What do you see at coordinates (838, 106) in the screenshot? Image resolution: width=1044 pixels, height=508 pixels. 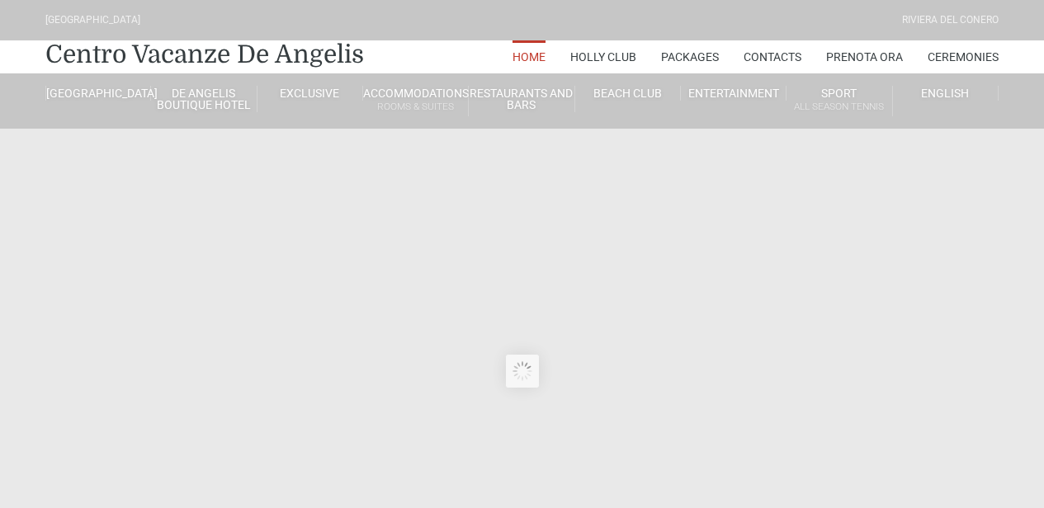 I see `small: All Season Tennis` at bounding box center [838, 106].